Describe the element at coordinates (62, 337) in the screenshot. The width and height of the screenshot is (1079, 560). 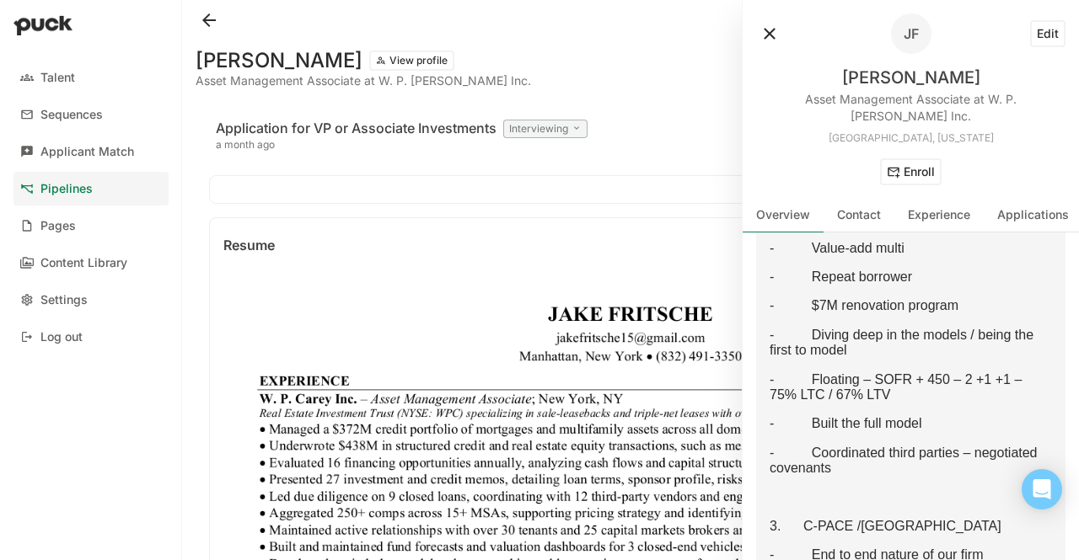
I see `div: Log out` at that location.